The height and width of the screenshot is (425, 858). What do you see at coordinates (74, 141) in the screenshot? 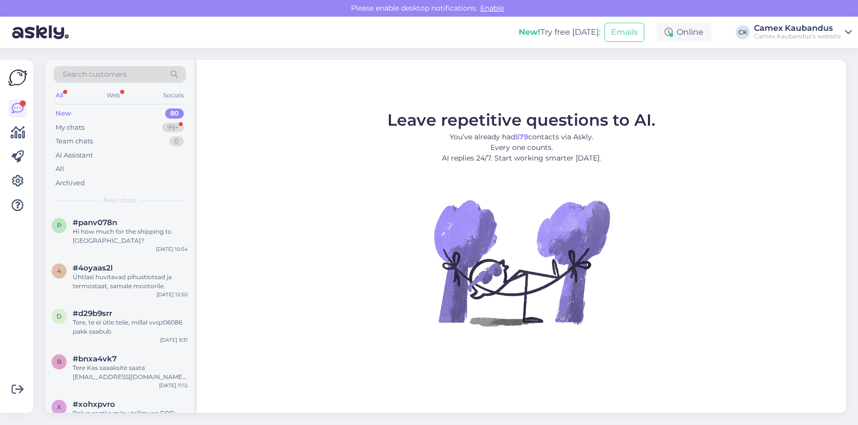
I see `div: Team chats` at bounding box center [74, 141].